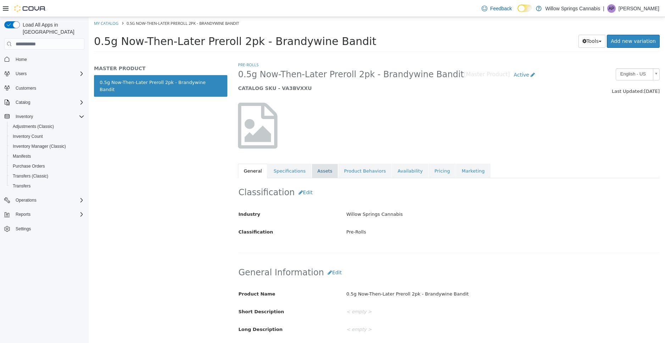 This screenshot has height=343, width=665. What do you see at coordinates (23, 229) in the screenshot?
I see `a: Settings` at bounding box center [23, 229].